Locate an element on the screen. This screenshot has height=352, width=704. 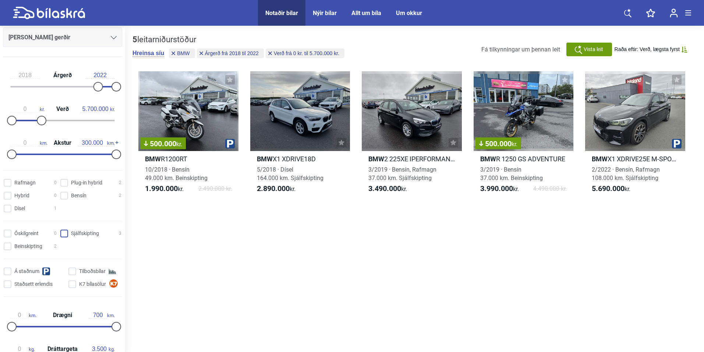
span: Vista leit is located at coordinates (593, 49).